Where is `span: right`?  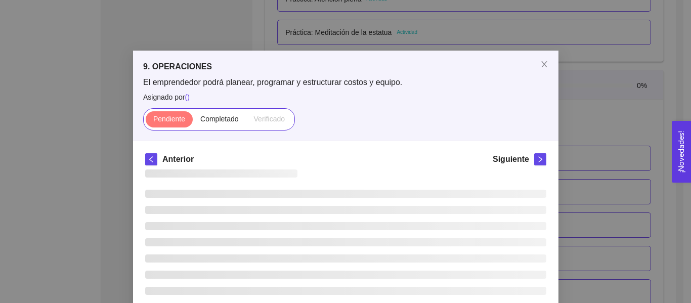
span: right is located at coordinates (540, 159).